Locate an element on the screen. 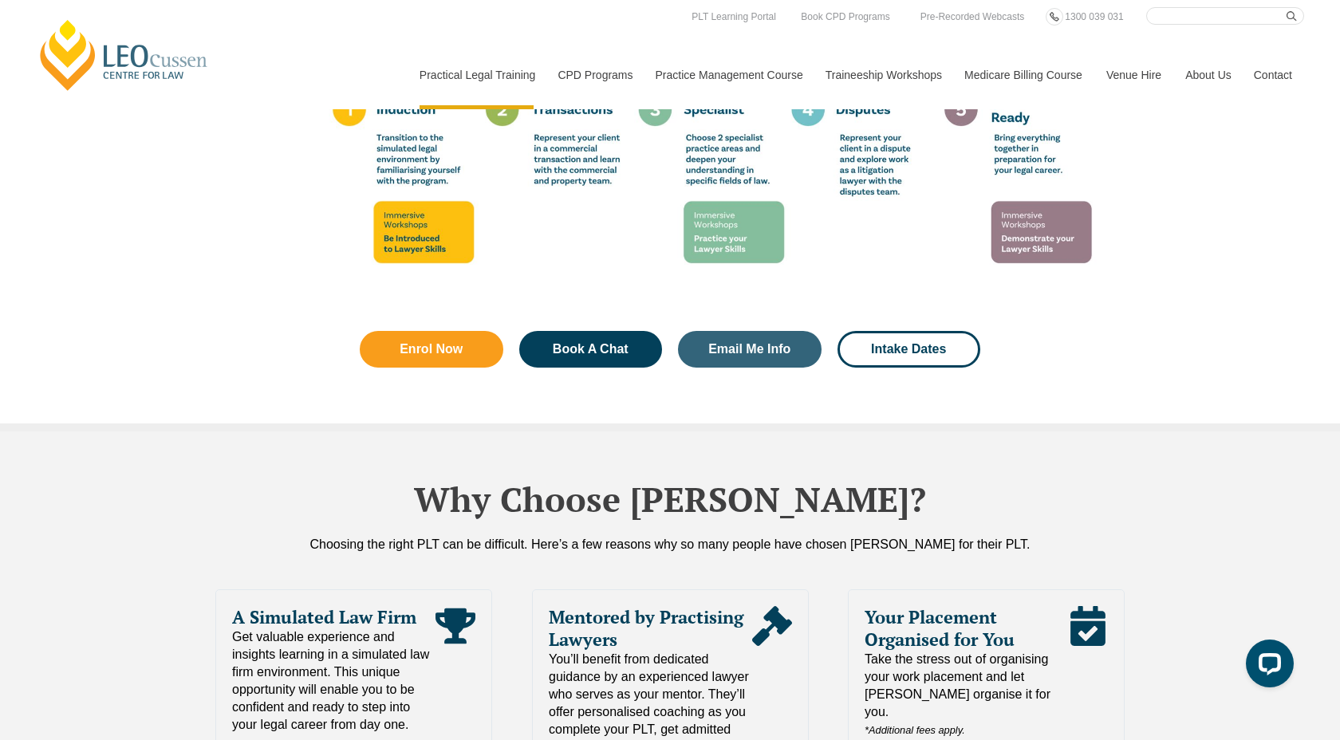 Image resolution: width=1340 pixels, height=740 pixels. a: Intake Dates is located at coordinates (909, 349).